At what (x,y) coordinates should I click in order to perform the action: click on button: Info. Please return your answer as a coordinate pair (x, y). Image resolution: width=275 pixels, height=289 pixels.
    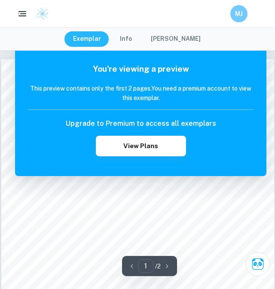
    Looking at the image, I should click on (126, 39).